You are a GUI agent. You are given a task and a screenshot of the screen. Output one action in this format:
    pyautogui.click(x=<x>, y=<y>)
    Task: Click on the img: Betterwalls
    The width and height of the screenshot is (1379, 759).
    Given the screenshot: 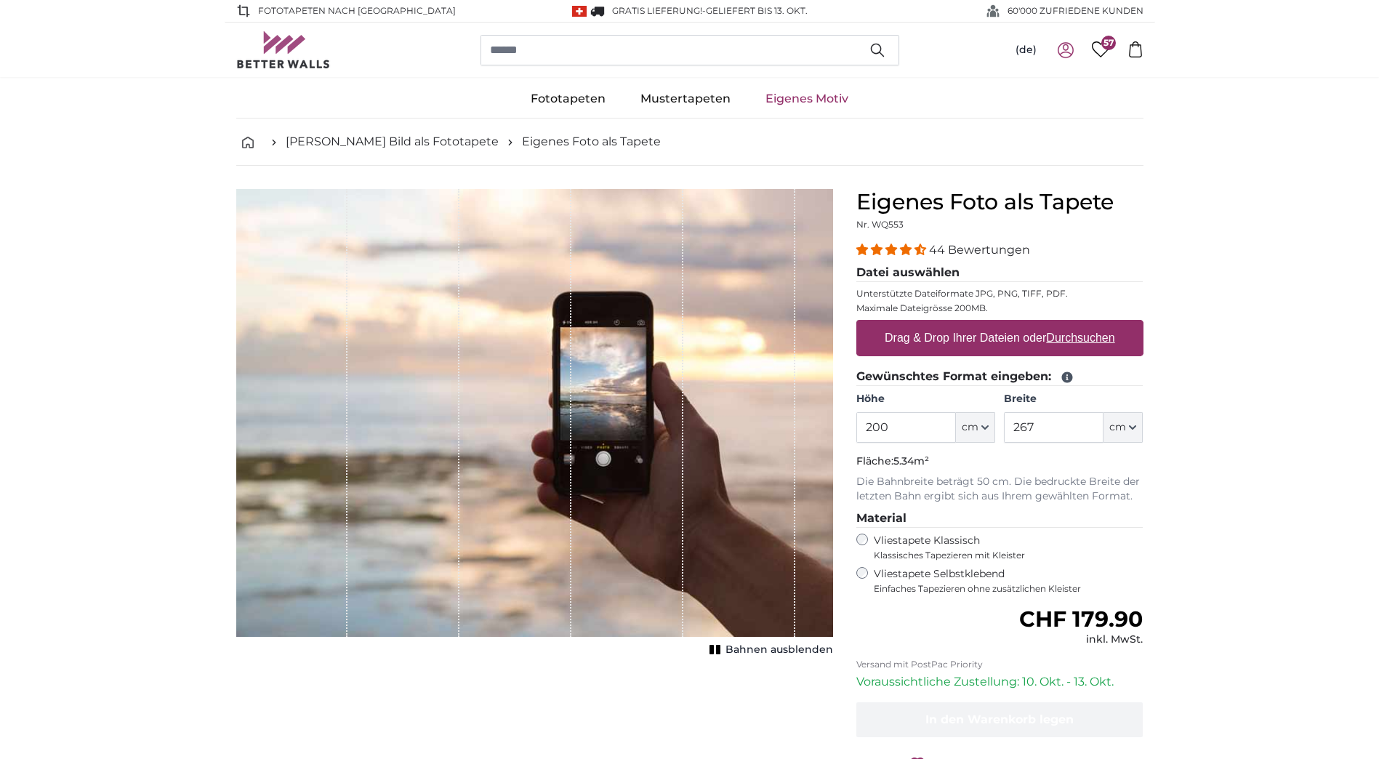 What is the action you would take?
    pyautogui.click(x=283, y=49)
    